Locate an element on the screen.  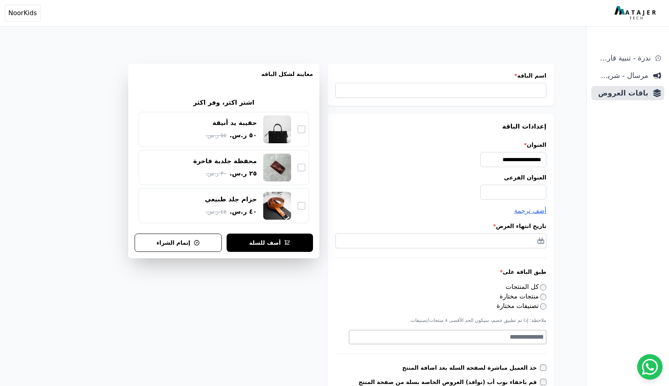
img: حزام جلد طبيعي is located at coordinates (277, 206).